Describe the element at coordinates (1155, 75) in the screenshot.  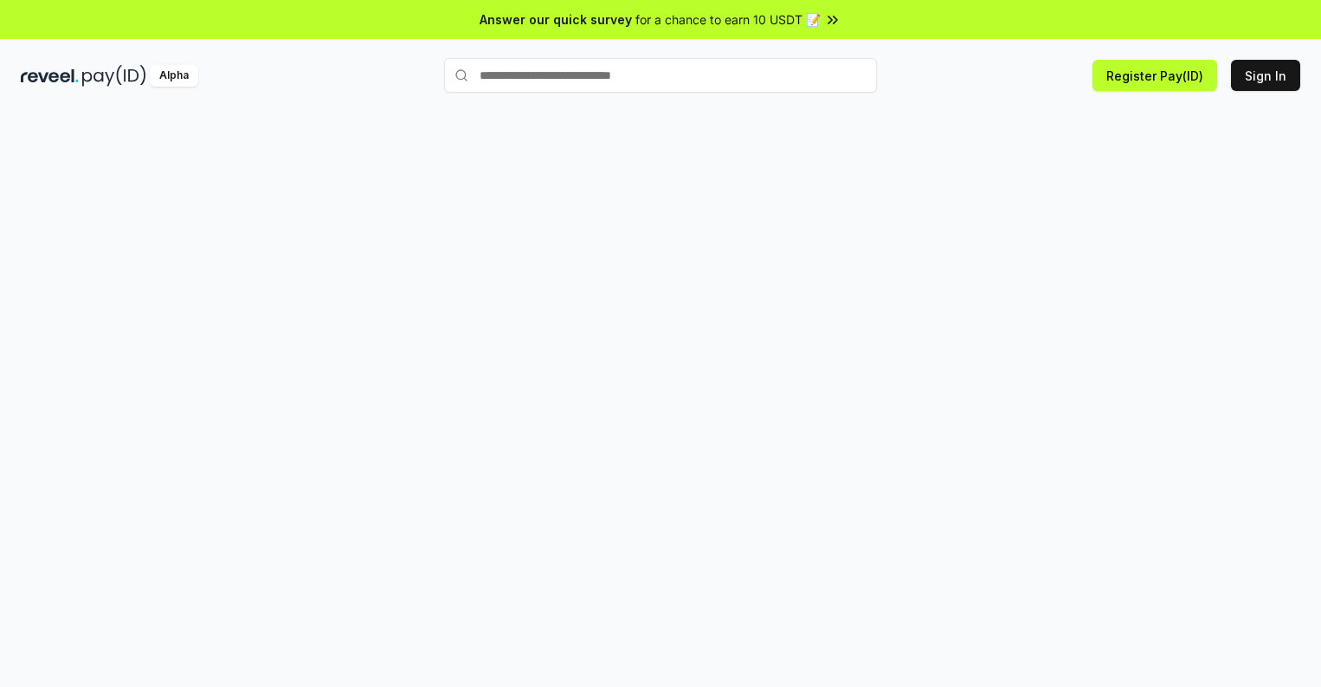
I see `button: Register Pay(ID)` at that location.